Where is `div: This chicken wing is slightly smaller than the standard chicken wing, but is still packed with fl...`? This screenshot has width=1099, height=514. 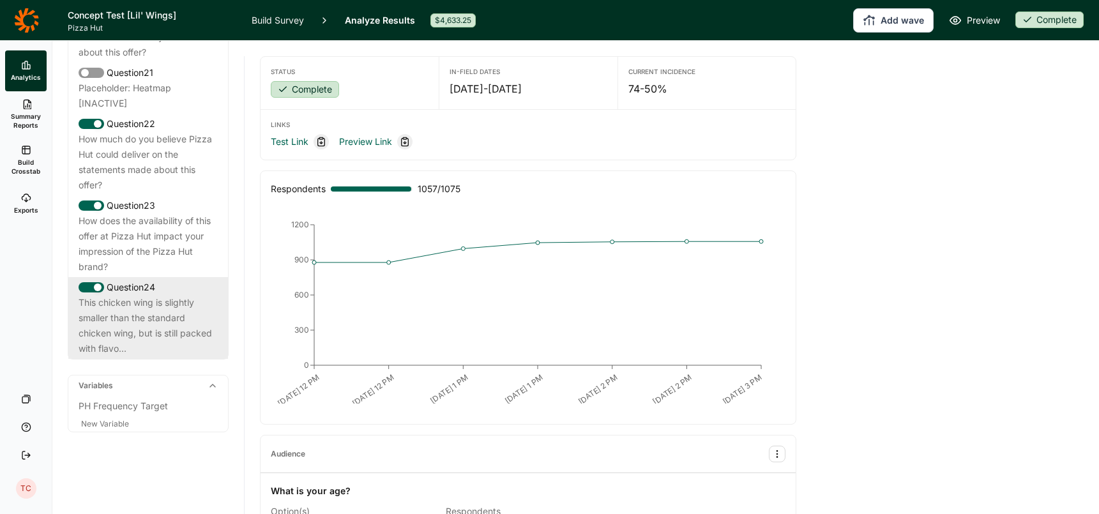
div: This chicken wing is slightly smaller than the standard chicken wing, but is still packed with fl... is located at coordinates (148, 326).